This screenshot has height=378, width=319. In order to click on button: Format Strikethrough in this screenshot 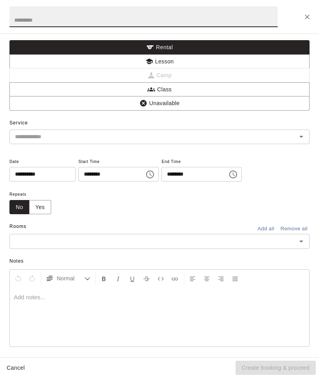, I will do `click(146, 278)`.